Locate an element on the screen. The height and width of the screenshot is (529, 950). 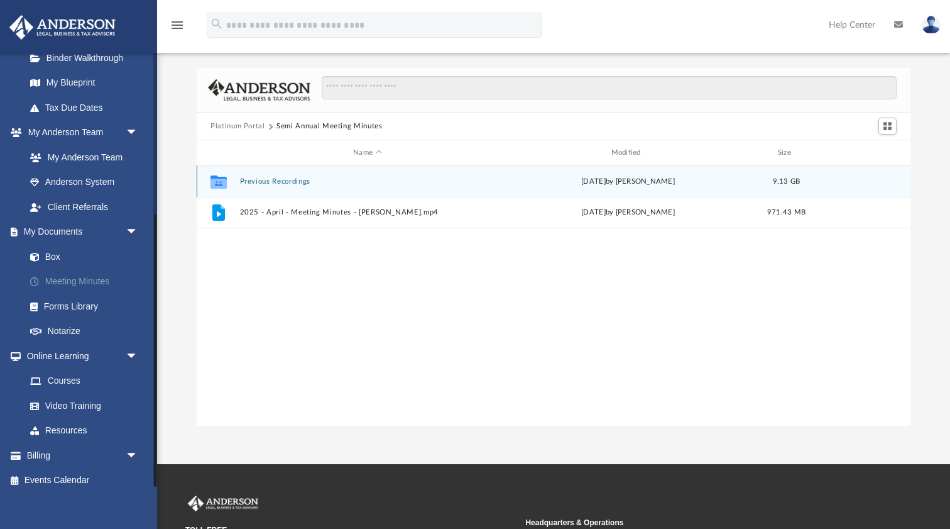
button: Previous Recordings is located at coordinates (368, 181).